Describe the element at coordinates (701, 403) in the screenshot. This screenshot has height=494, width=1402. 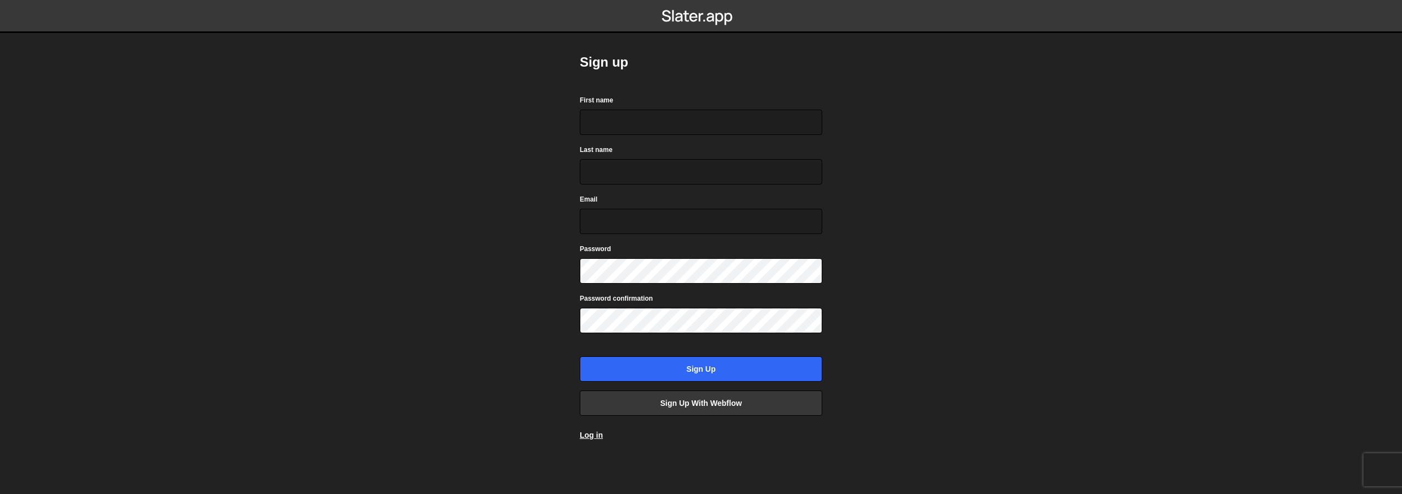
I see `a: Sign up with Webflow` at that location.